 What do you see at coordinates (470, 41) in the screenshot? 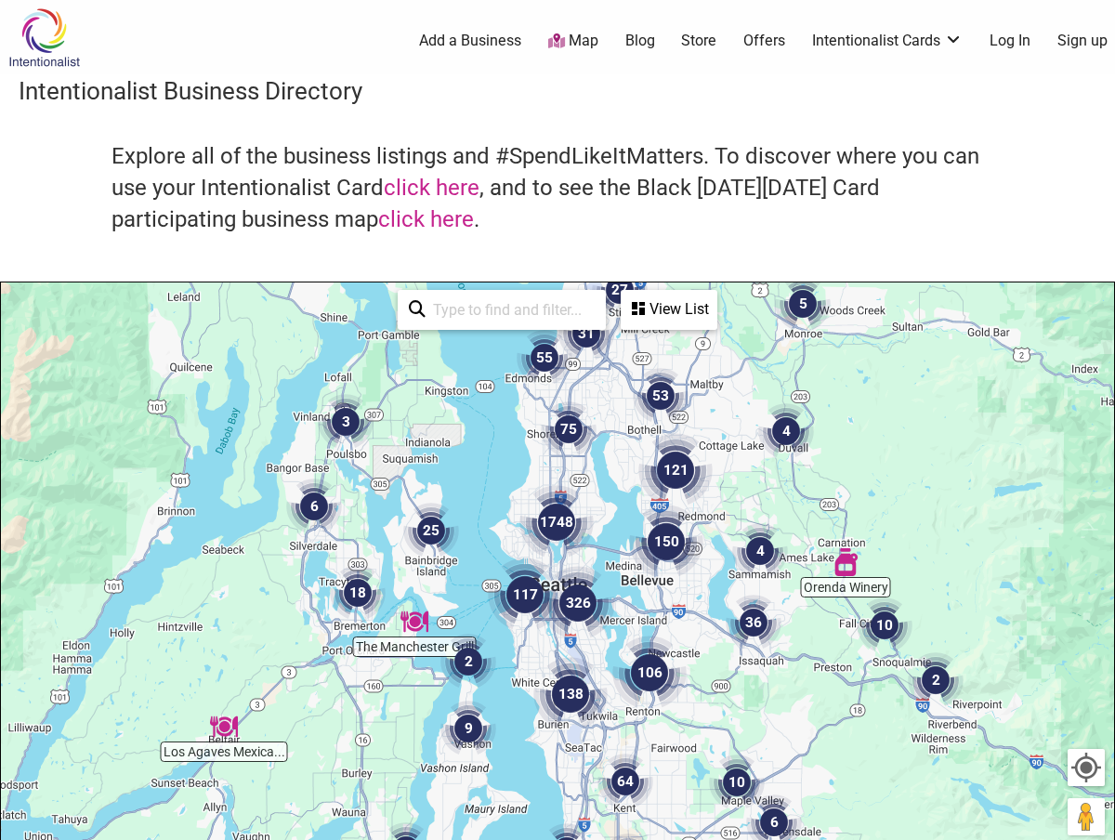
I see `a: Add a Business` at bounding box center [470, 41].